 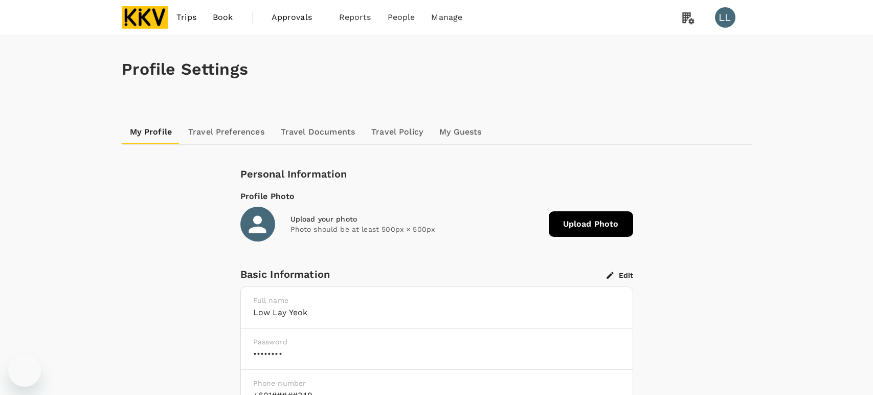 I want to click on button: Edit, so click(x=620, y=275).